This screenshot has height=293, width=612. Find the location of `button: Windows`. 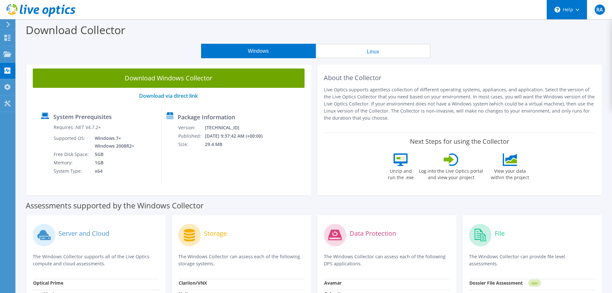

button: Windows is located at coordinates (258, 51).